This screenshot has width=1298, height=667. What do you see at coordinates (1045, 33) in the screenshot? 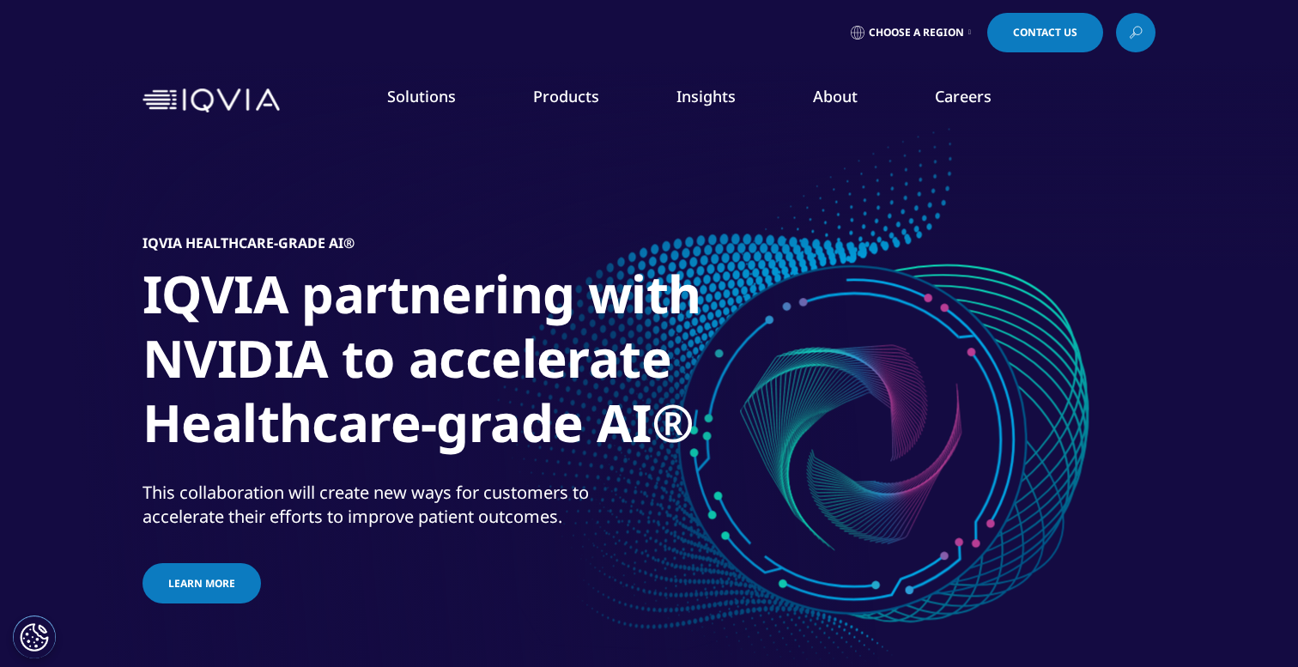
I see `a: Contact Us` at bounding box center [1045, 33].